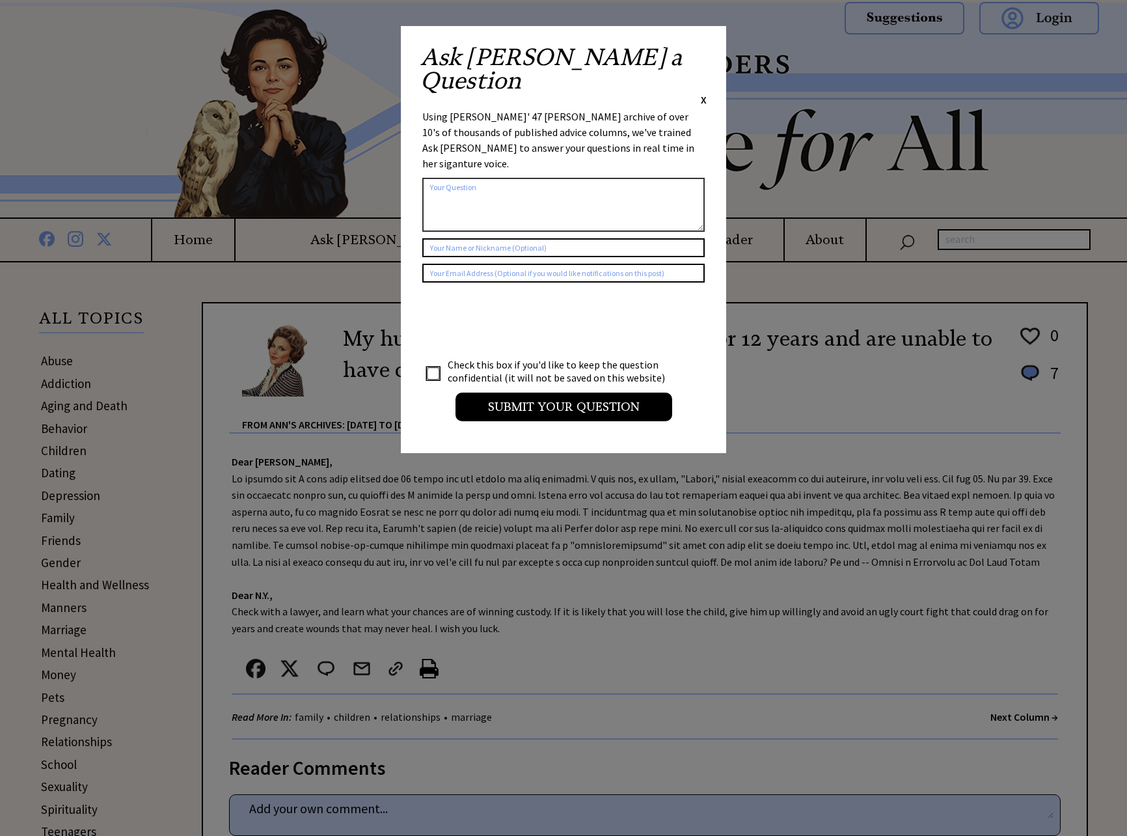 This screenshot has height=836, width=1127. Describe the element at coordinates (564, 407) in the screenshot. I see `input: Submit your Question` at that location.